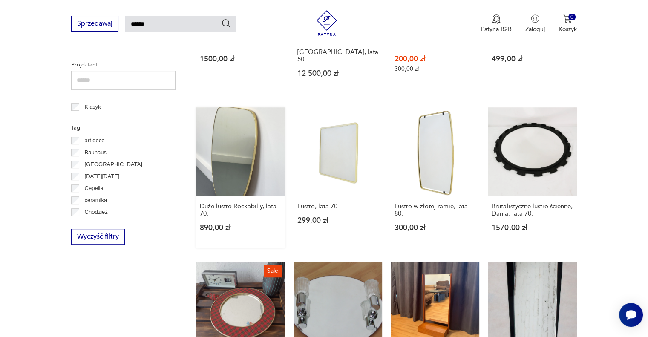  Describe the element at coordinates (226, 23) in the screenshot. I see `button: Szukaj` at that location.